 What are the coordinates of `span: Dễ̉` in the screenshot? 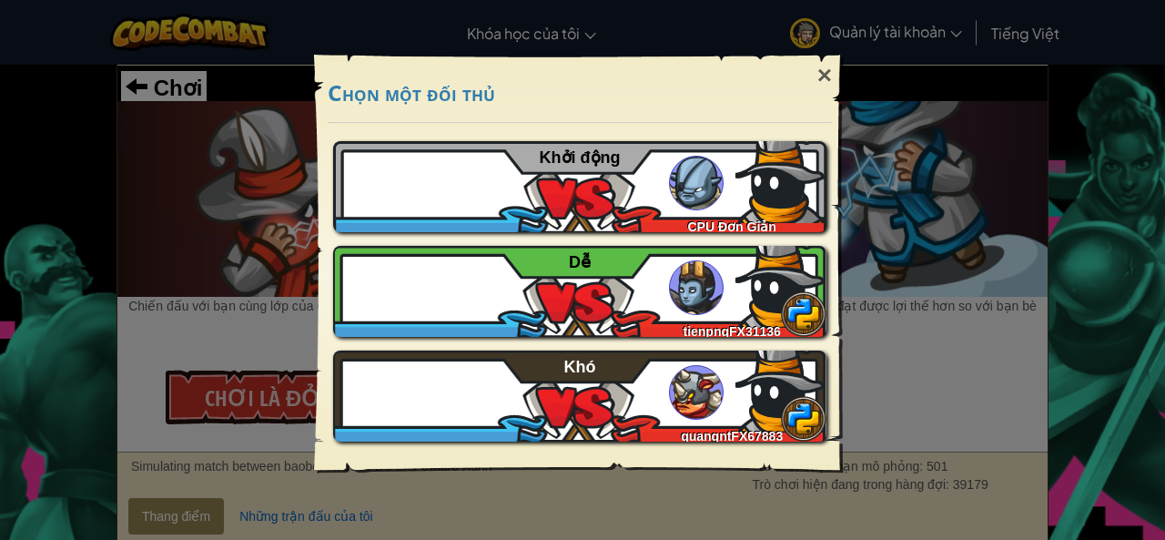 It's located at (580, 262).